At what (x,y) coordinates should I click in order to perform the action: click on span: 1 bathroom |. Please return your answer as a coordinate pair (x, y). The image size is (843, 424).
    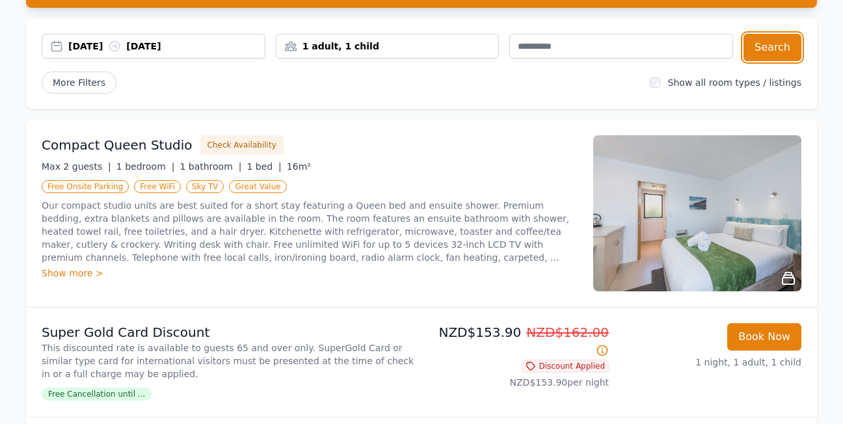
    Looking at the image, I should click on (210, 167).